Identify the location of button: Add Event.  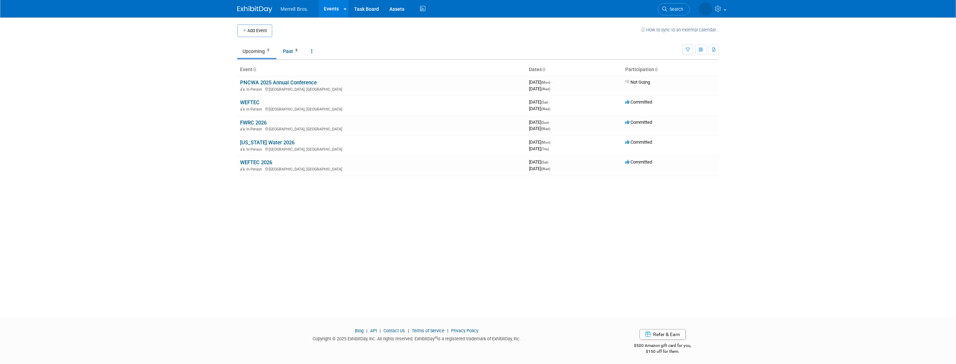
(255, 31).